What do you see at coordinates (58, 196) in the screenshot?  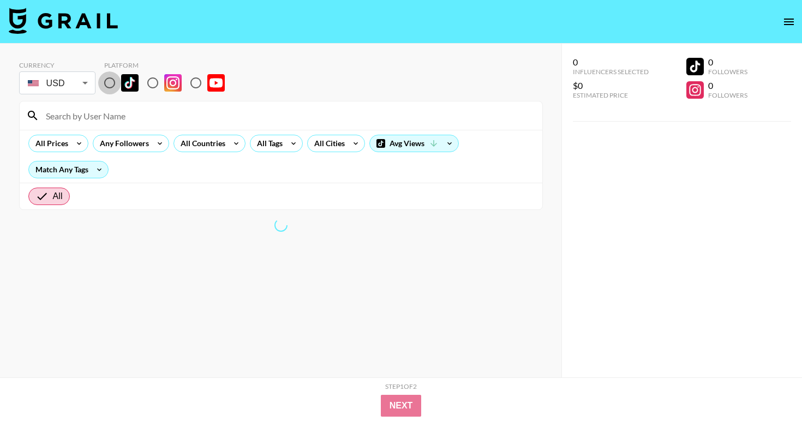 I see `span: All` at bounding box center [58, 196].